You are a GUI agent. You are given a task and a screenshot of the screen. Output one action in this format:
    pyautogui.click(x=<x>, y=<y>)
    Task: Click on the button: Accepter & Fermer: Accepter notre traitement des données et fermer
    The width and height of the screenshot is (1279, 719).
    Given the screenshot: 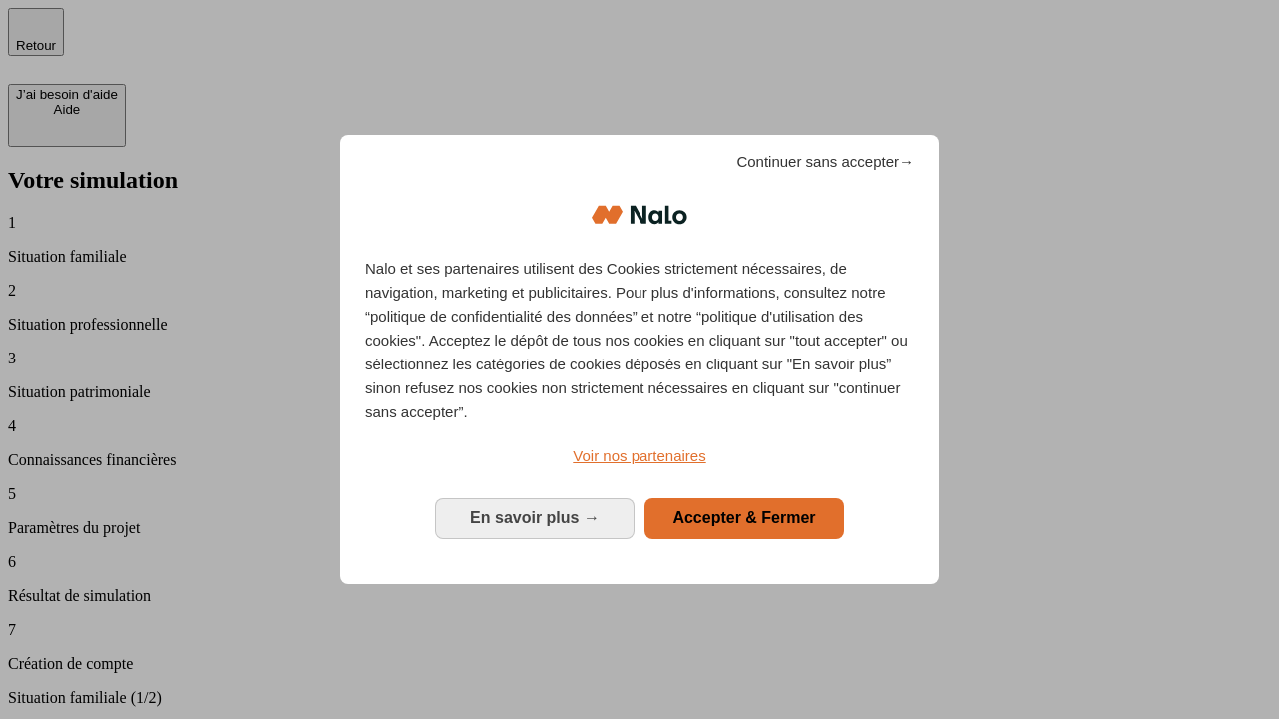 What is the action you would take?
    pyautogui.click(x=744, y=518)
    